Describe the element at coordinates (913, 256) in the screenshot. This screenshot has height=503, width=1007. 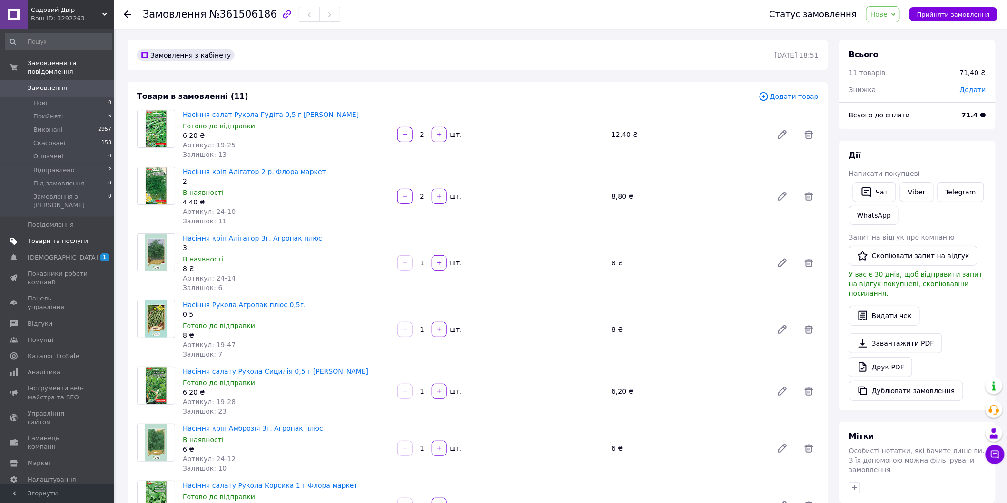
I see `button: Скопіювати запит на відгук` at that location.